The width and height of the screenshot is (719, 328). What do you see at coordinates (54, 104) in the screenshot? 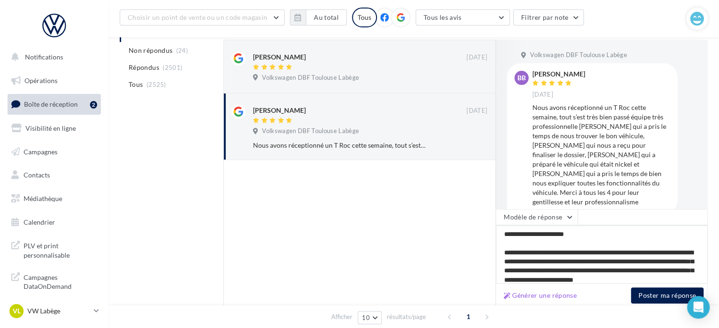
I see `a: Boîte de réception2` at bounding box center [54, 104].